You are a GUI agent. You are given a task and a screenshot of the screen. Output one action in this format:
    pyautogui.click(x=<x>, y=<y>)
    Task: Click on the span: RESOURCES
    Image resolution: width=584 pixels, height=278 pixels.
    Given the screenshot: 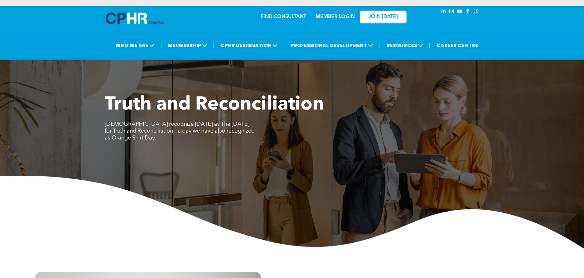 What is the action you would take?
    pyautogui.click(x=405, y=45)
    